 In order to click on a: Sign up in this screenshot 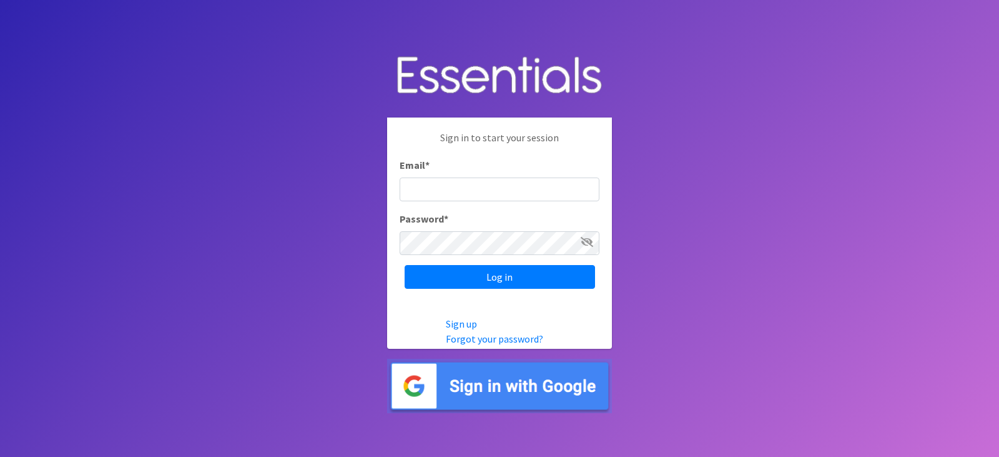, I will do `click(462, 324)`.